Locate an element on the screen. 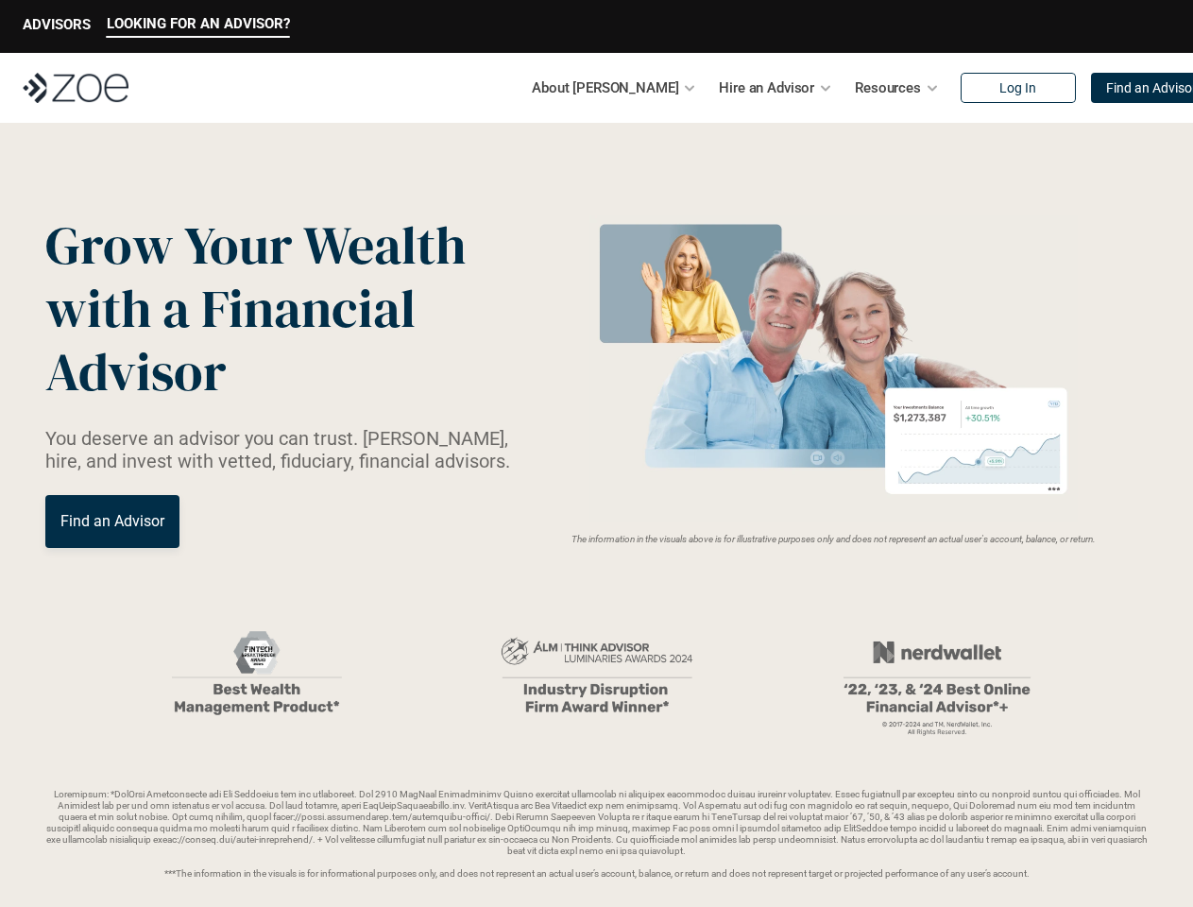  em: The information in the visuals above is for illustrative purposes only and does not represent an ... is located at coordinates (833, 538).